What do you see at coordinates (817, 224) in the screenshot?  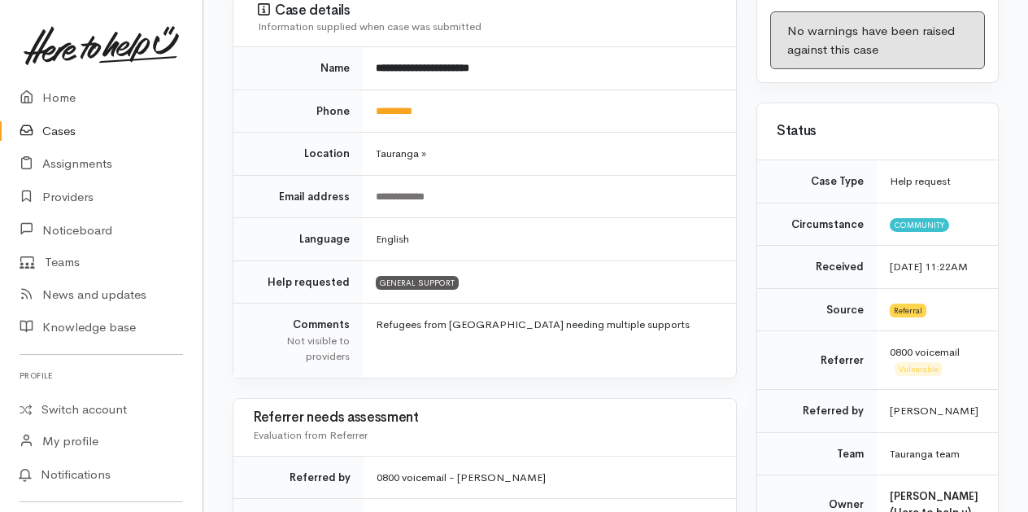 I see `td: Circumstance` at bounding box center [817, 224].